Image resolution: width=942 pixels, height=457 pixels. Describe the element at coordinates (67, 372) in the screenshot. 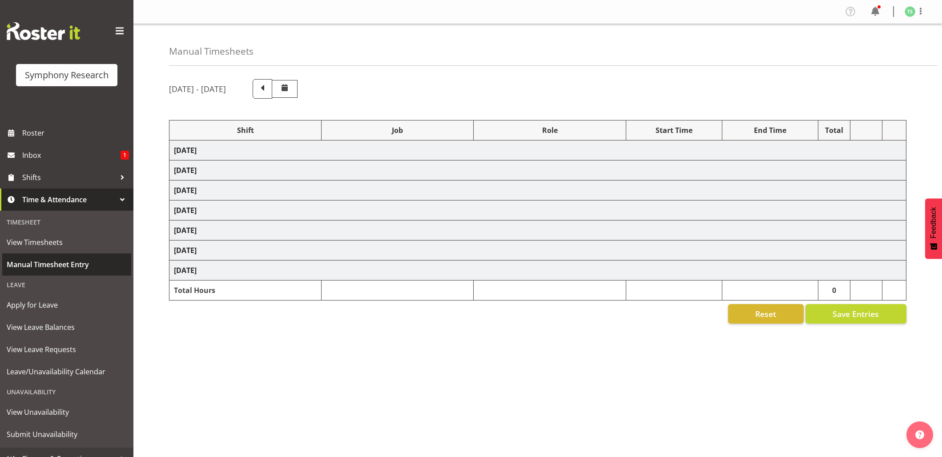

I see `a: Leave/Unavailability Calendar` at that location.